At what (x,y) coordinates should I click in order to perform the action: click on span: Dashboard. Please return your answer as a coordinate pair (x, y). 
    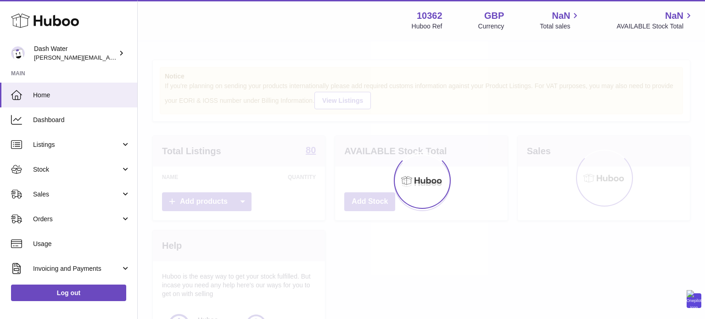
    Looking at the image, I should click on (82, 120).